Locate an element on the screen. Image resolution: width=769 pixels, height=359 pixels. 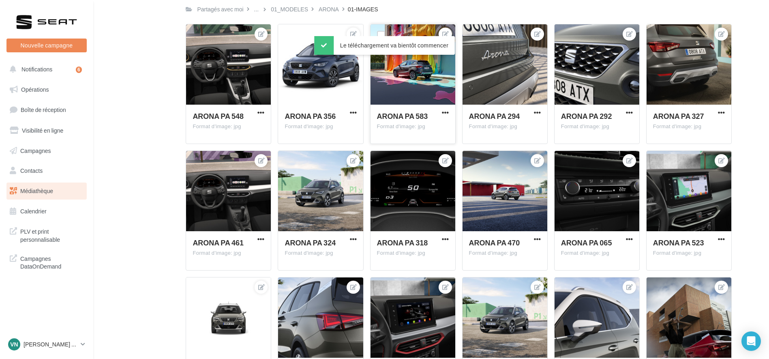
a: Médiathèque is located at coordinates (47, 191).